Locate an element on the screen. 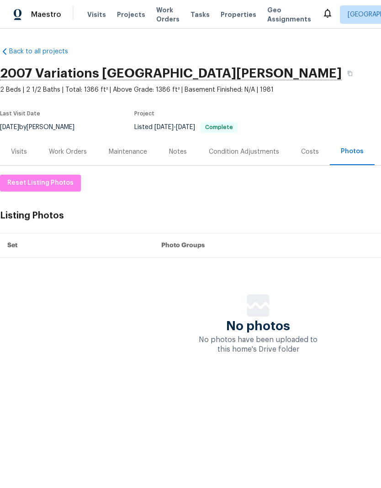 This screenshot has height=488, width=381. span: Properties is located at coordinates (238, 15).